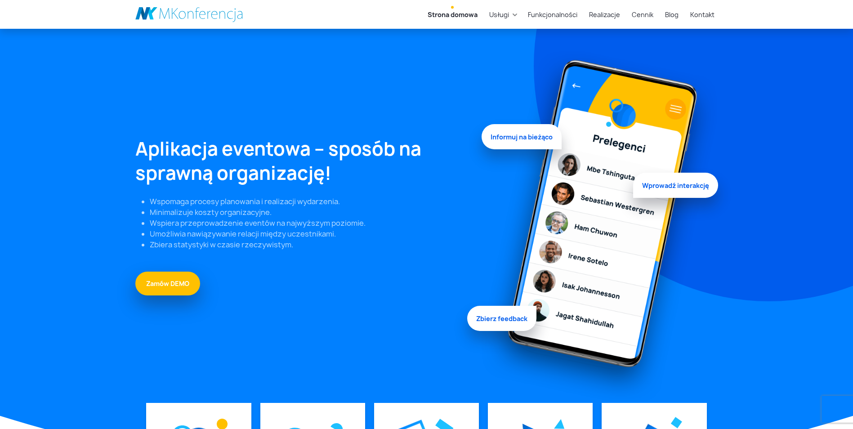 Image resolution: width=853 pixels, height=429 pixels. Describe the element at coordinates (604, 14) in the screenshot. I see `a: Realizacje` at that location.